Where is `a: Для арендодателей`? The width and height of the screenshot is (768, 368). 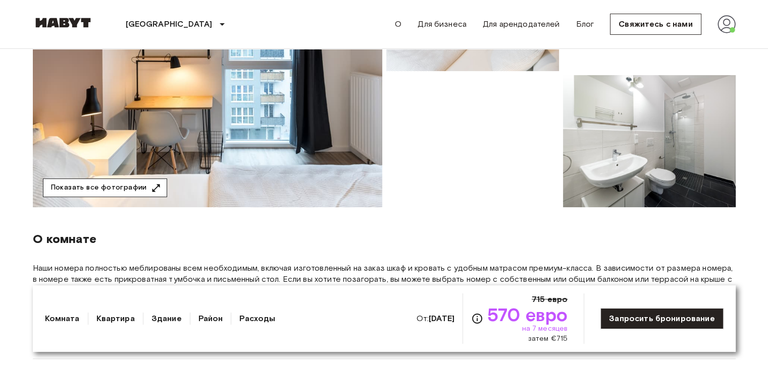
a: Для арендодателей is located at coordinates (521, 24).